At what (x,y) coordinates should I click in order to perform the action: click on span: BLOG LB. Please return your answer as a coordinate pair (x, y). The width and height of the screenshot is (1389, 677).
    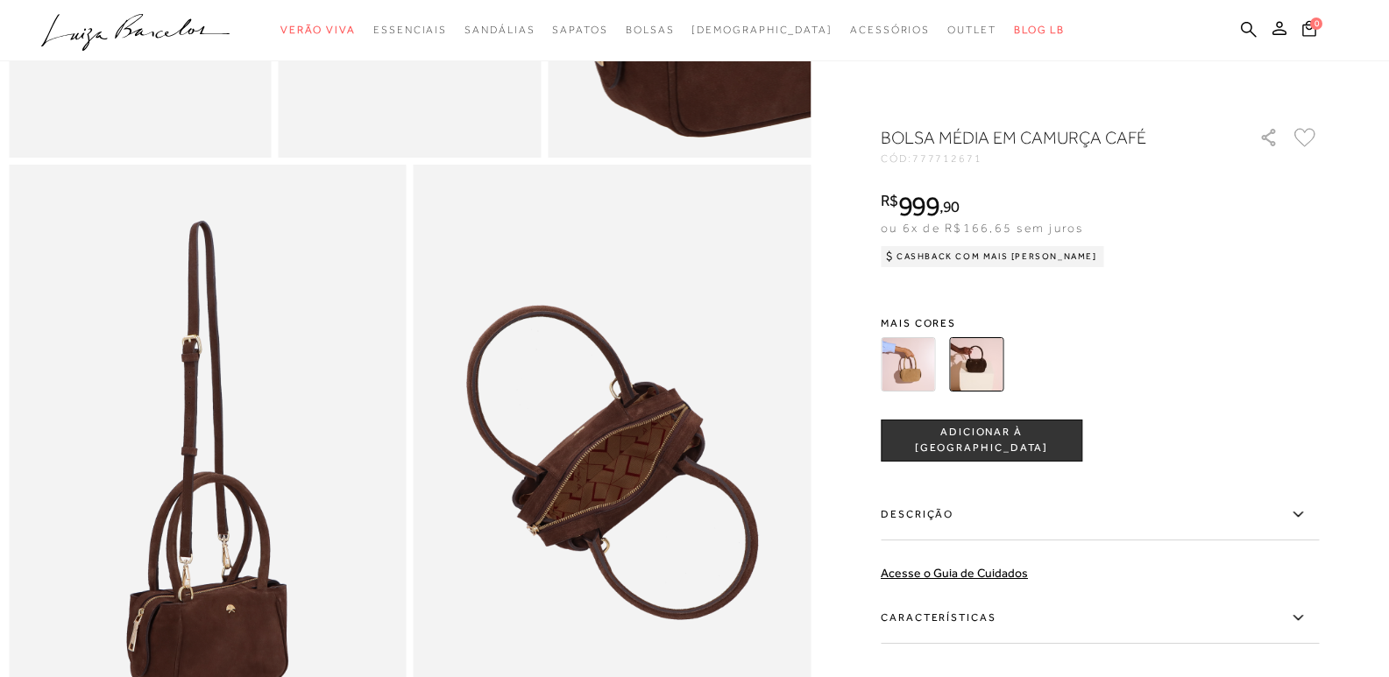
    Looking at the image, I should click on (1039, 30).